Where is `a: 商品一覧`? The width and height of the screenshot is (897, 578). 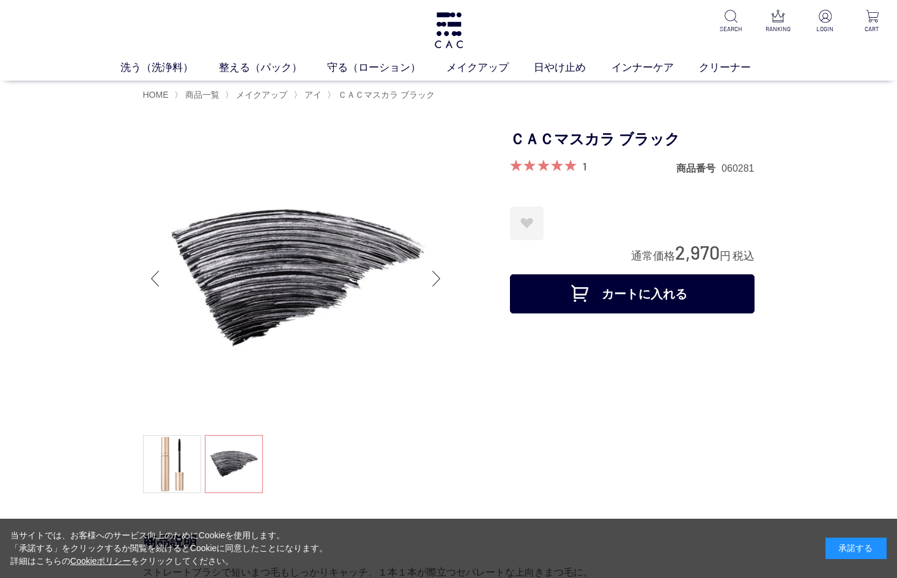
a: 商品一覧 is located at coordinates (201, 95).